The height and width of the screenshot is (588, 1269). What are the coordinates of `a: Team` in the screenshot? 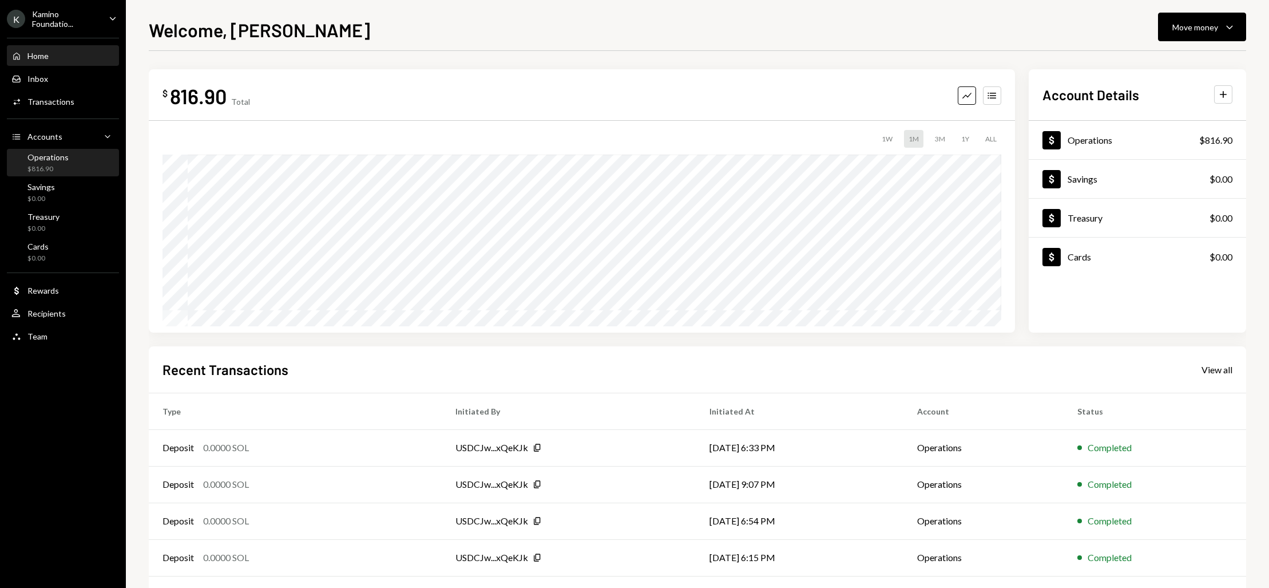 It's located at (63, 336).